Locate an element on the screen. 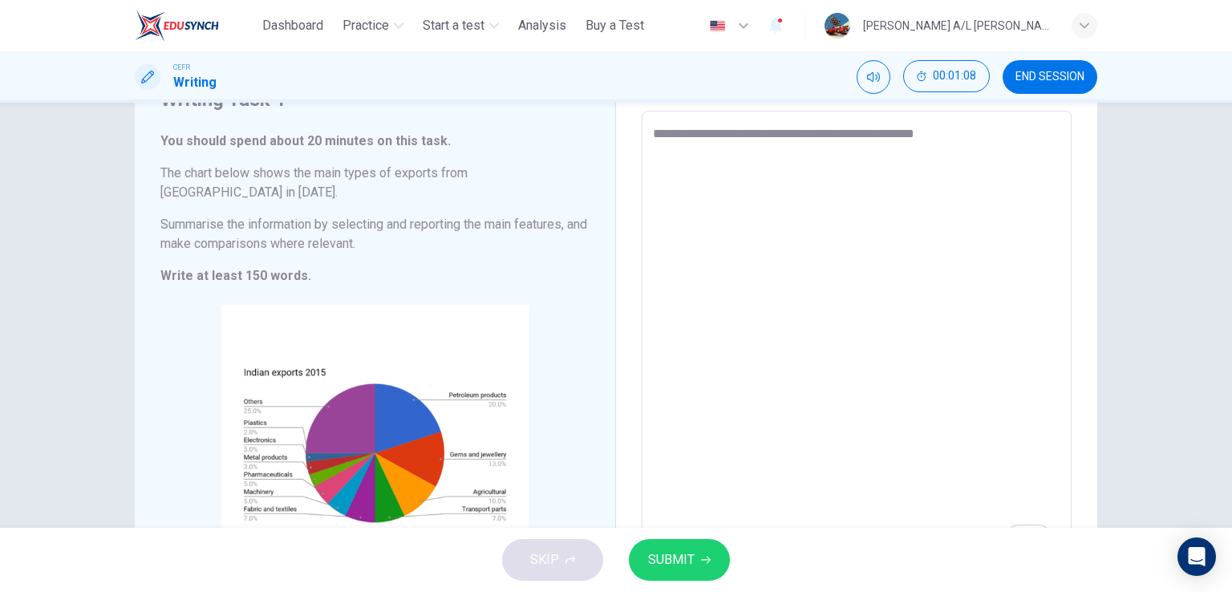 This screenshot has height=592, width=1232. div: Mute is located at coordinates (874, 77).